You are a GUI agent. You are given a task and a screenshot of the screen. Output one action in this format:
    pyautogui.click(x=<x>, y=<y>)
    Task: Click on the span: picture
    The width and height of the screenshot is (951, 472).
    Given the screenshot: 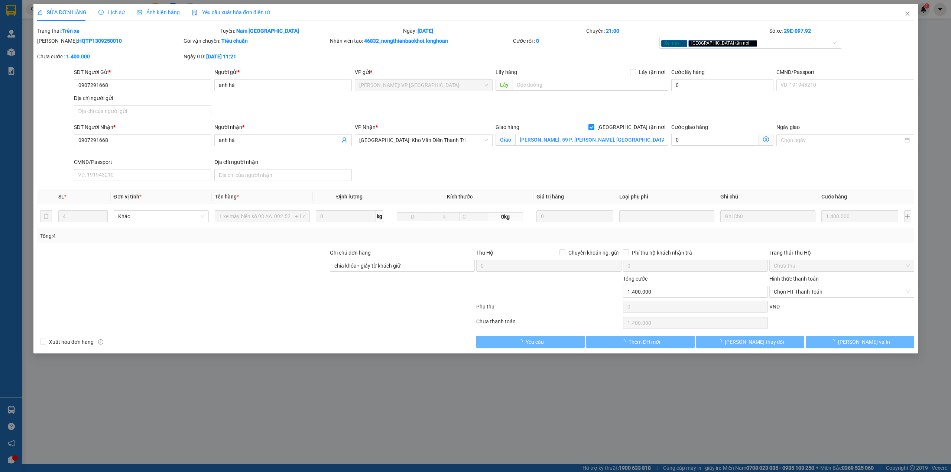 What is the action you would take?
    pyautogui.click(x=139, y=12)
    